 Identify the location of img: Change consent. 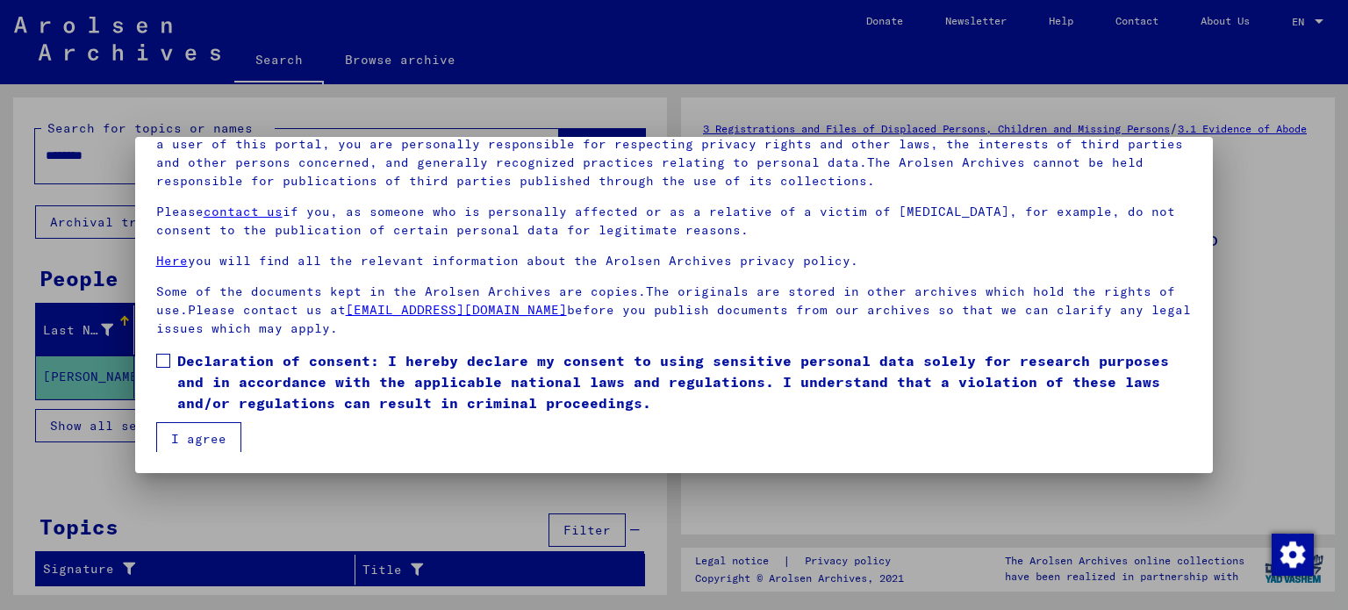
(1292, 554).